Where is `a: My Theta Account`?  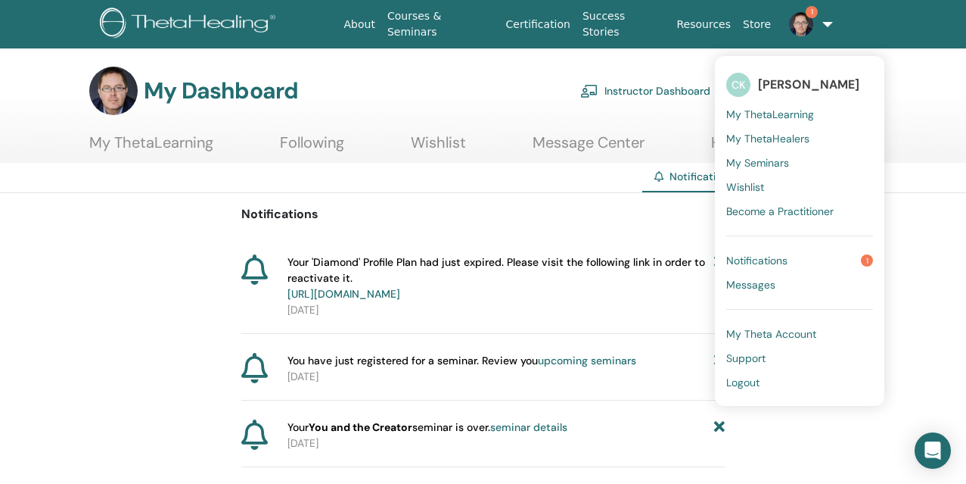 a: My Theta Account is located at coordinates (800, 334).